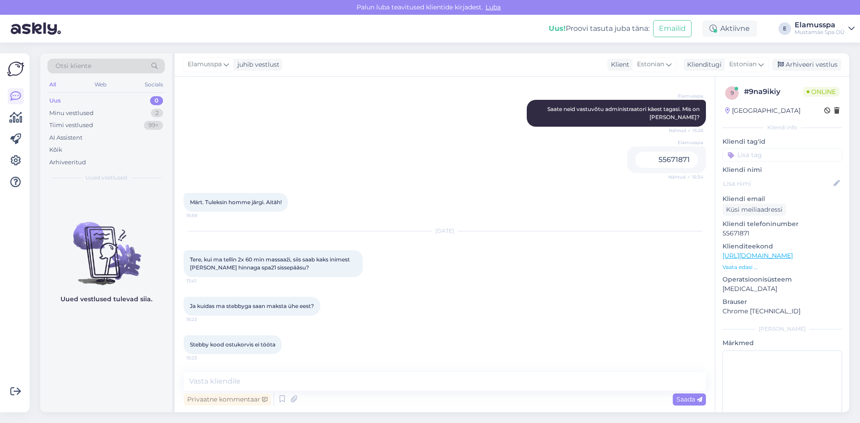 Image resolution: width=860 pixels, height=423 pixels. Describe the element at coordinates (782, 128) in the screenshot. I see `div: Kliendi info` at that location.